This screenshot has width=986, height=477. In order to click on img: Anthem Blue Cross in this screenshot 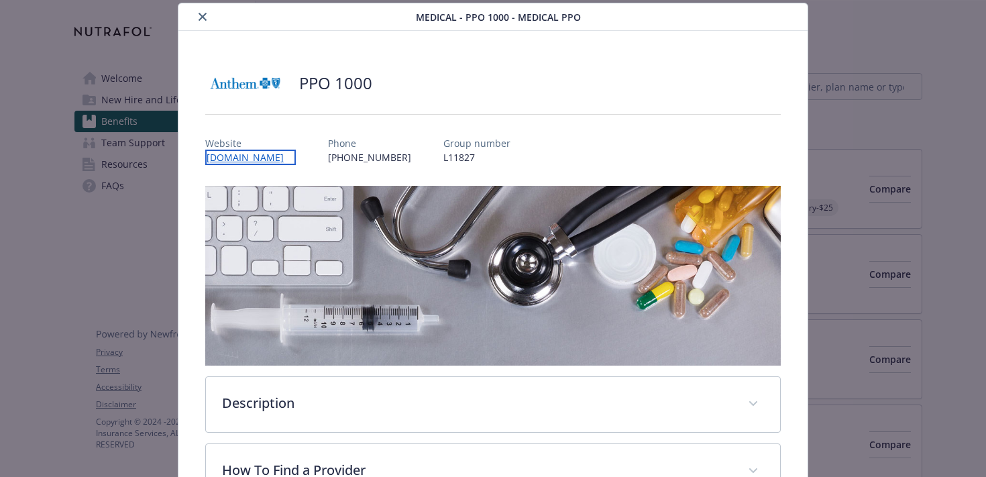, I will do `click(246, 83)`.